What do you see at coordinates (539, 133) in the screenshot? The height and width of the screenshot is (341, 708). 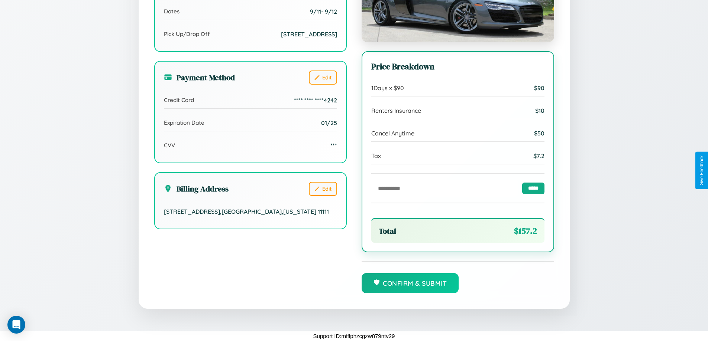 I see `span: $ 50` at bounding box center [539, 133].